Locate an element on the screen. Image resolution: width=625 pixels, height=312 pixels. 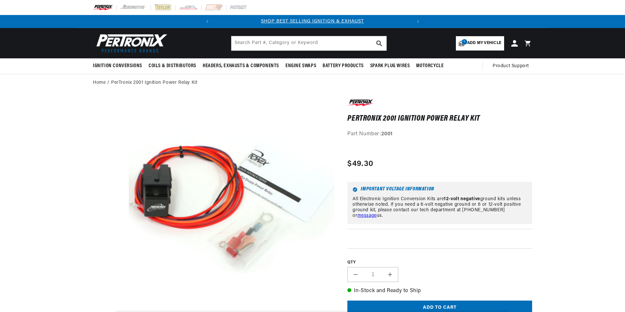
slideshow-component: Translation missing: en.sections.announcements.announcement_bar is located at coordinates (313, 22).